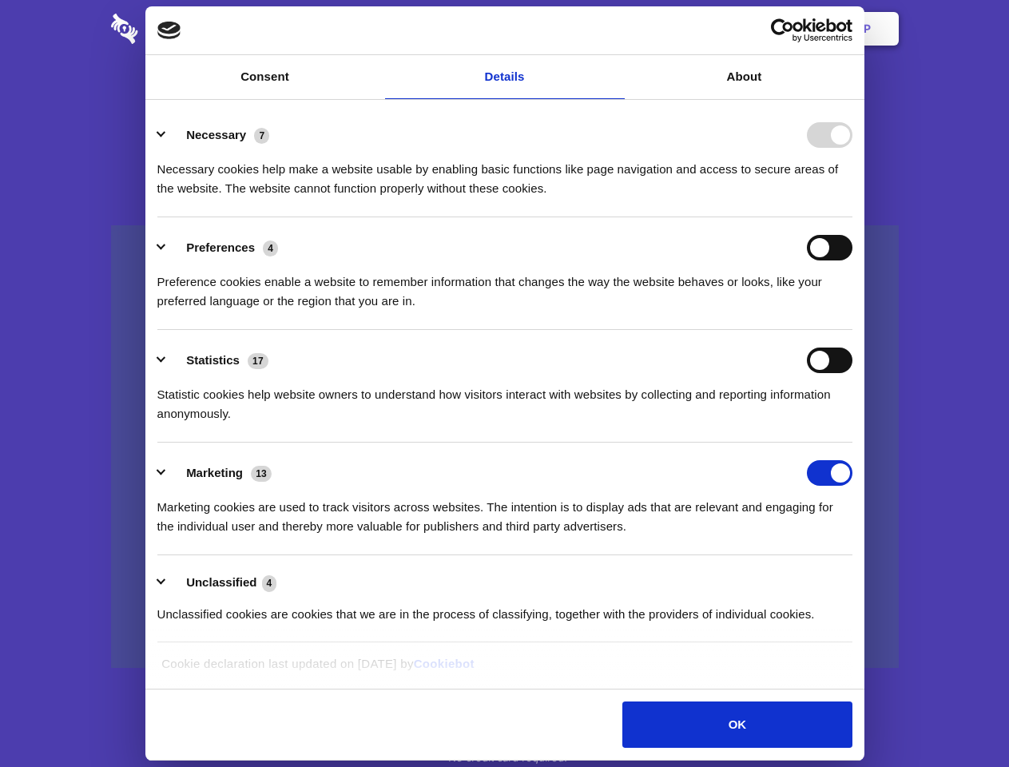  What do you see at coordinates (261, 136) in the screenshot?
I see `span: 7` at bounding box center [261, 136].